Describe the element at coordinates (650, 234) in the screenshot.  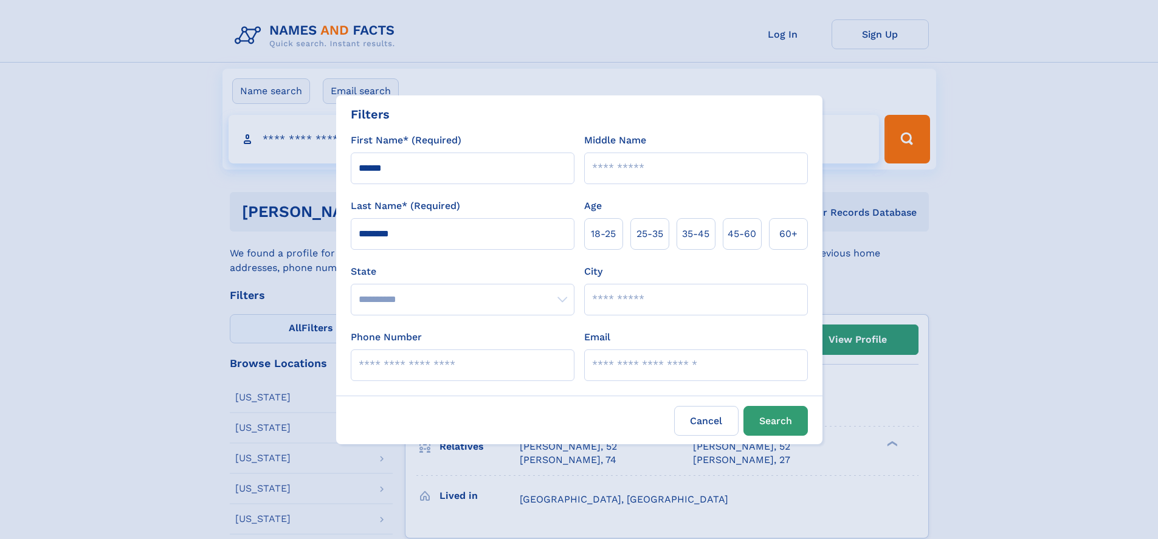
I see `span: 25‑35` at that location.